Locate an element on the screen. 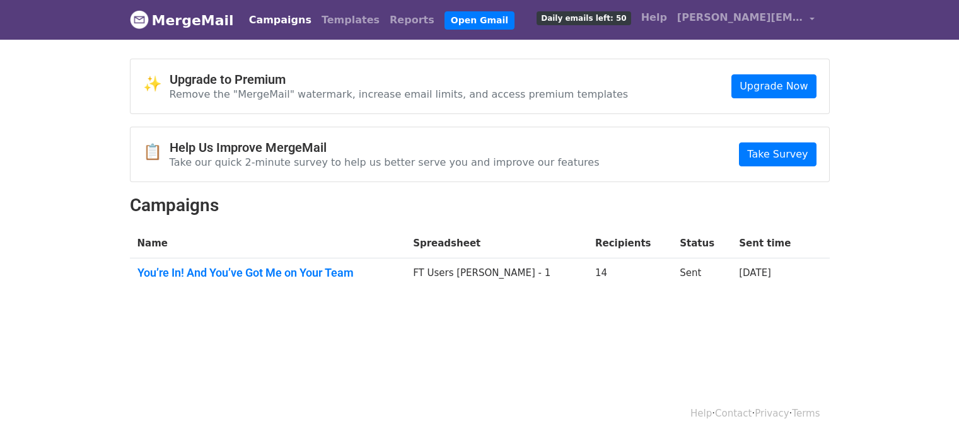  p: Take our quick 2-minute survey to help us better serve you and improve our features is located at coordinates (385, 162).